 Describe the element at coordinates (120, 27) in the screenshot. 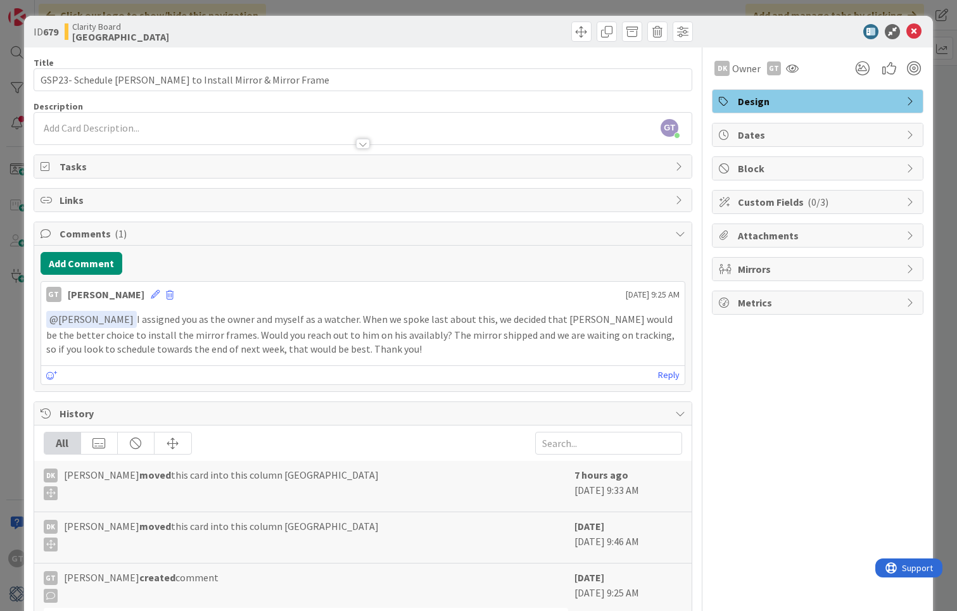

I see `span: Clarity Board` at that location.